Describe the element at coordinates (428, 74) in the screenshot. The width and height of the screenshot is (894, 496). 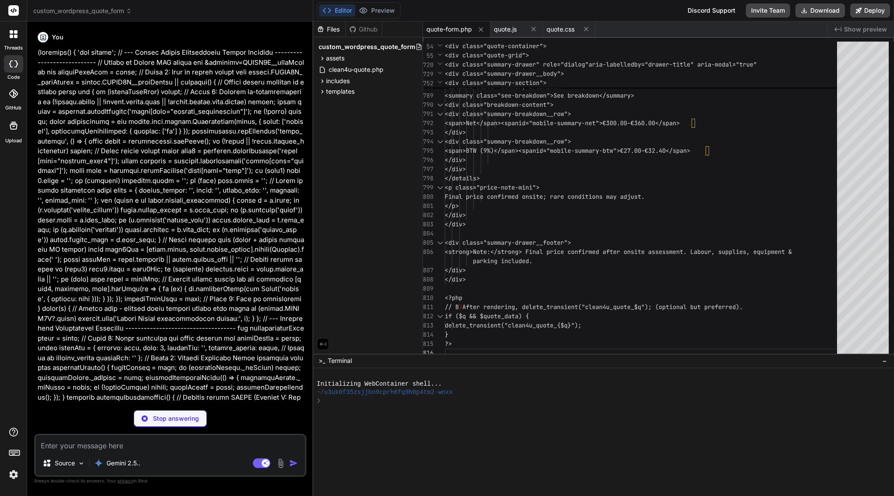
I see `span: 729` at that location.